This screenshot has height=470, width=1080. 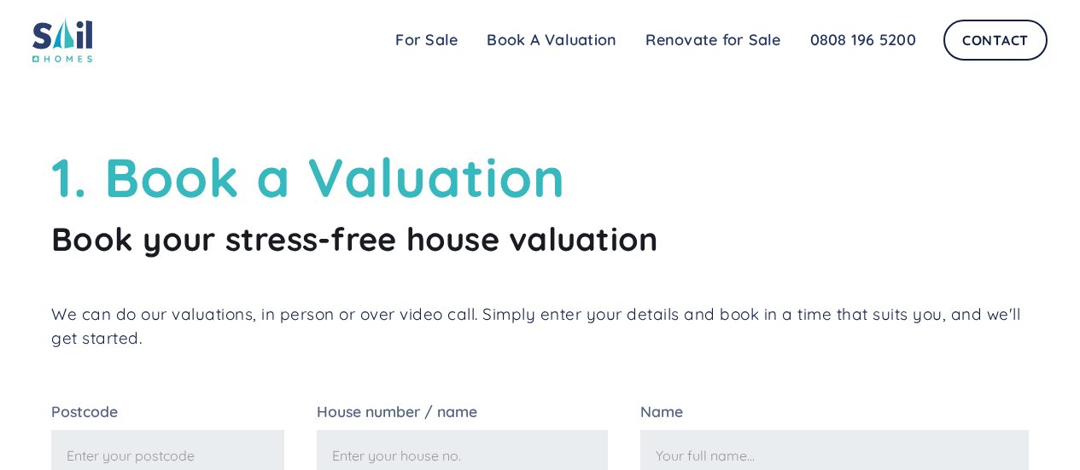 I want to click on label: Name, so click(x=834, y=412).